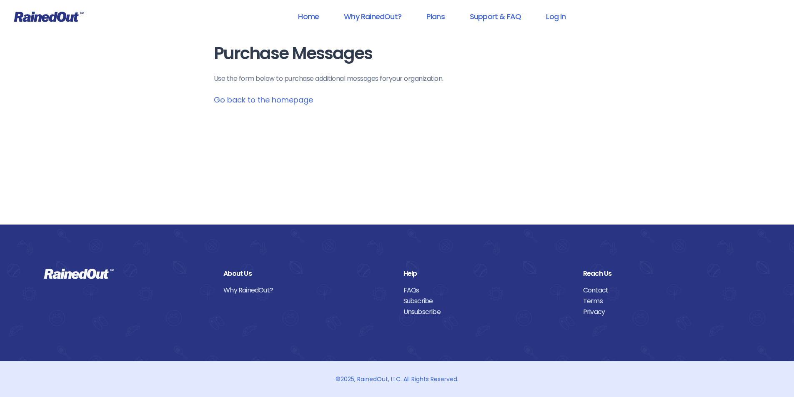 The image size is (794, 397). What do you see at coordinates (397, 79) in the screenshot?
I see `p: Use the form below to purchase additional messages for your organization .` at bounding box center [397, 79].